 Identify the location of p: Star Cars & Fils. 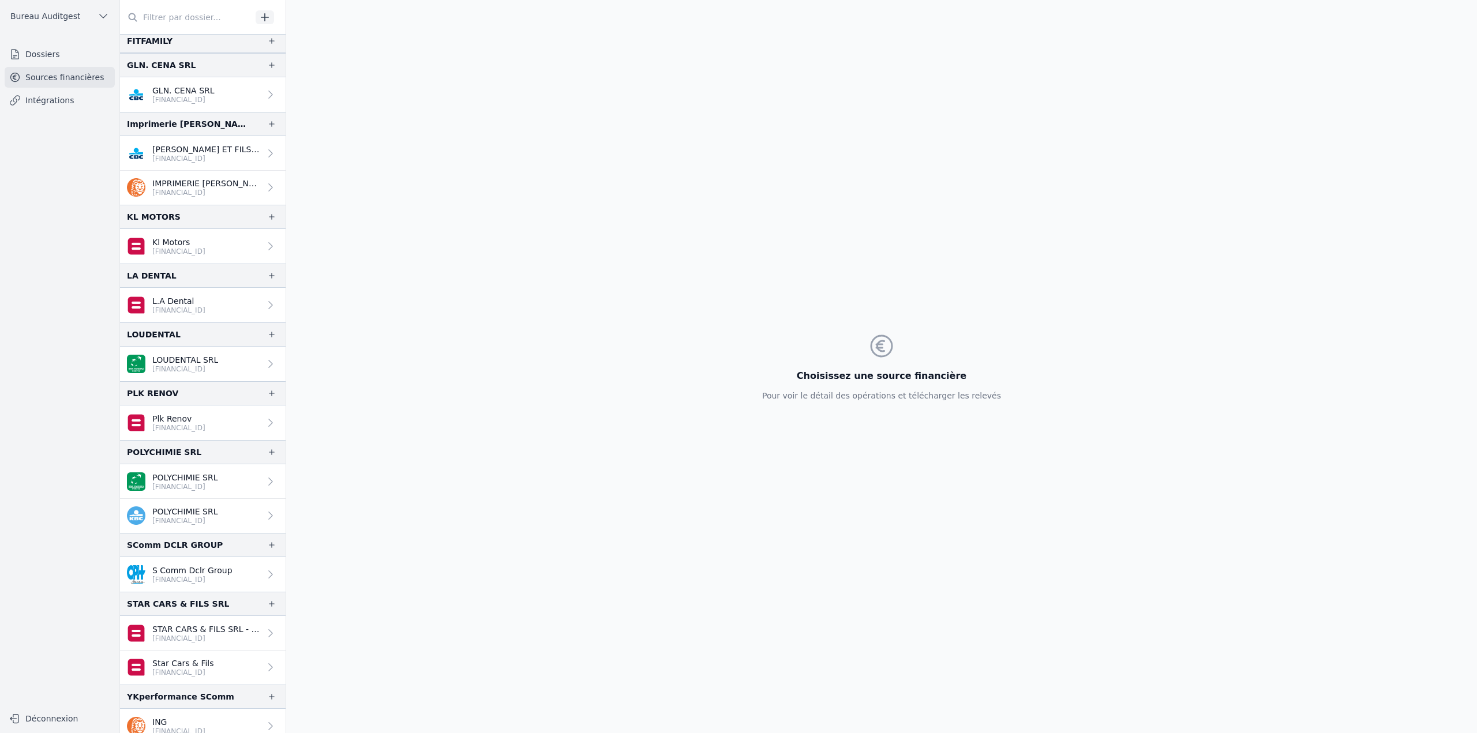
(183, 663).